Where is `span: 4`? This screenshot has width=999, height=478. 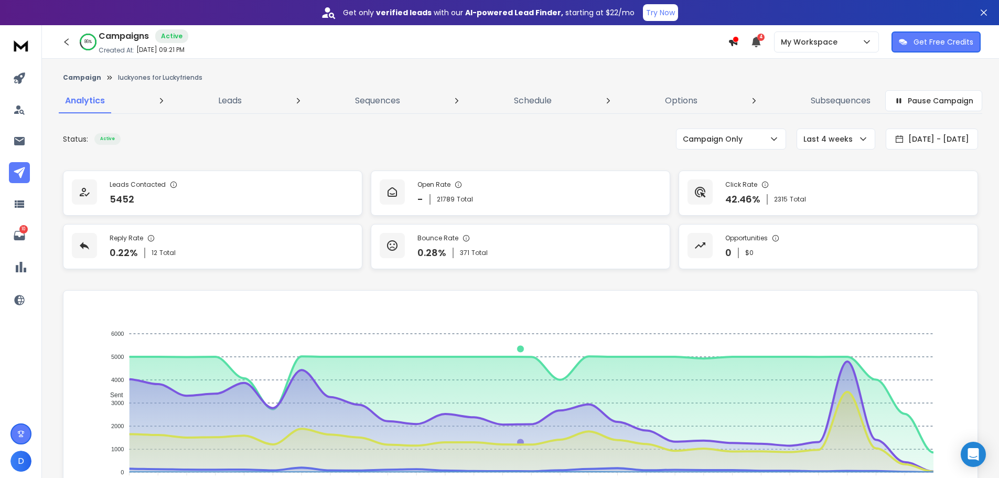 span: 4 is located at coordinates (761, 37).